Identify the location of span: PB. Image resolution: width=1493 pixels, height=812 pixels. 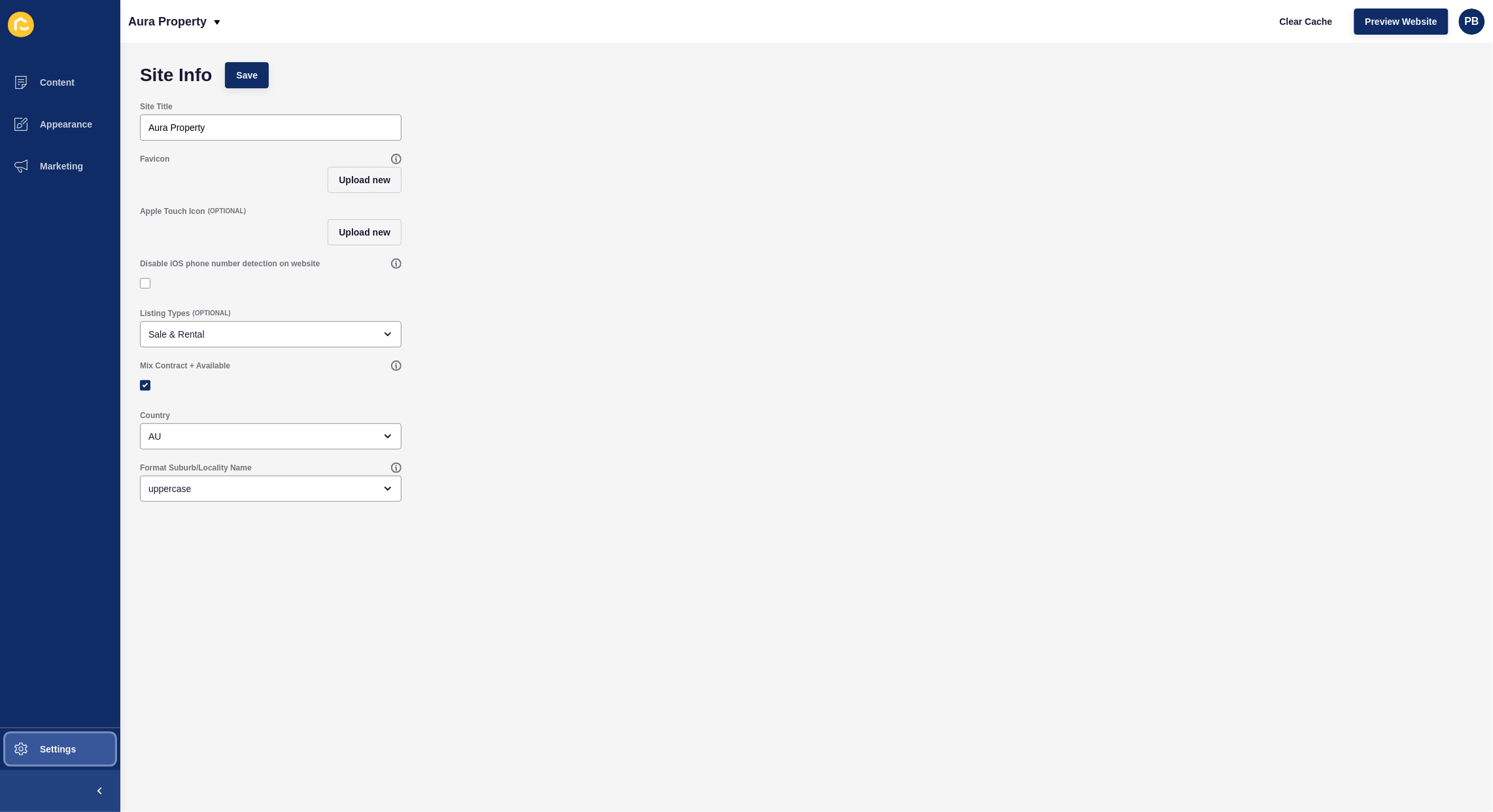
(1472, 21).